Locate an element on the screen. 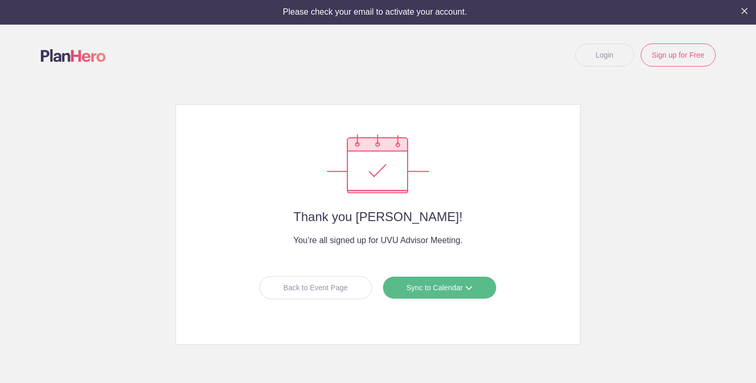  img: Success confirmation is located at coordinates (378, 164).